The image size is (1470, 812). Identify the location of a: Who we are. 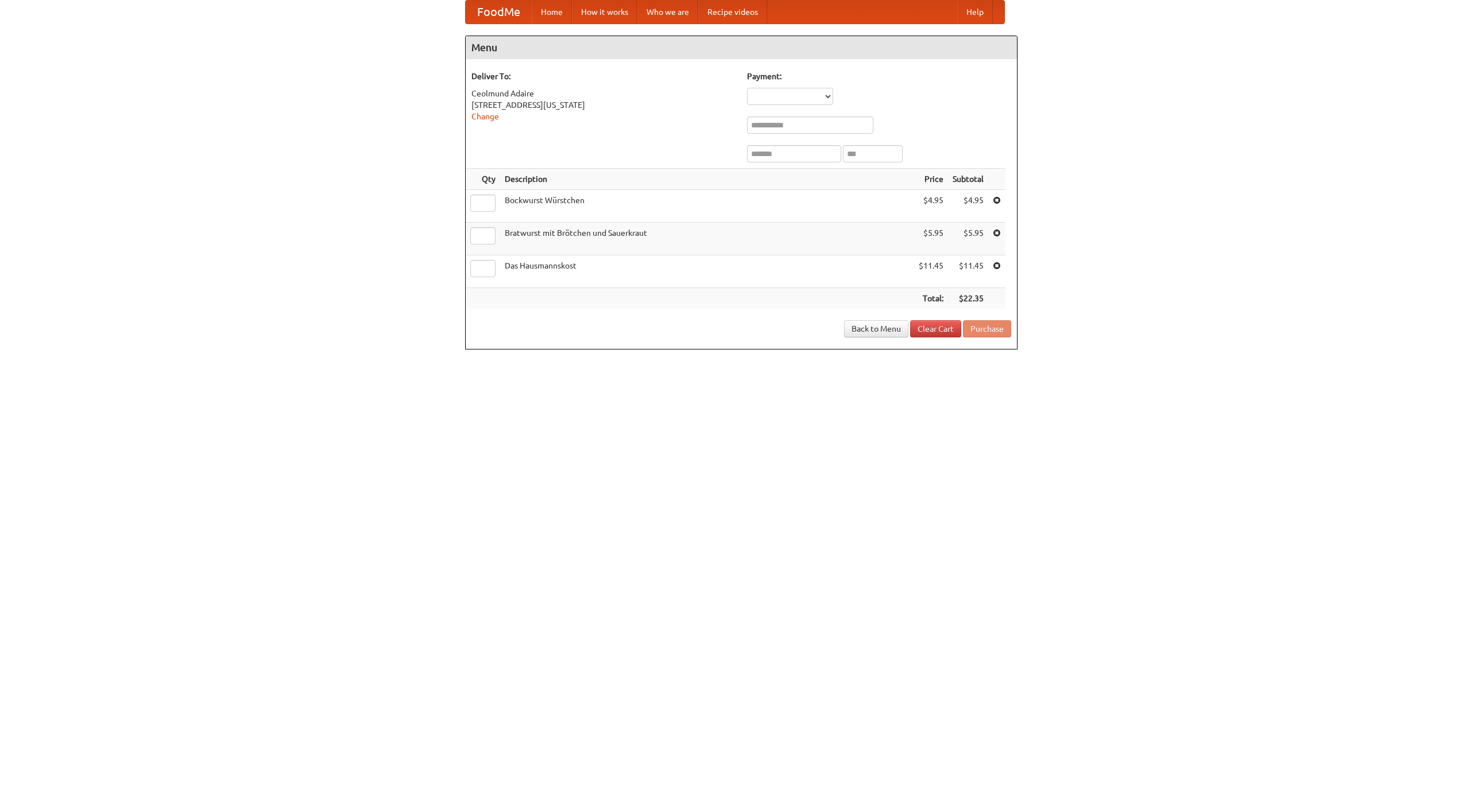
(668, 12).